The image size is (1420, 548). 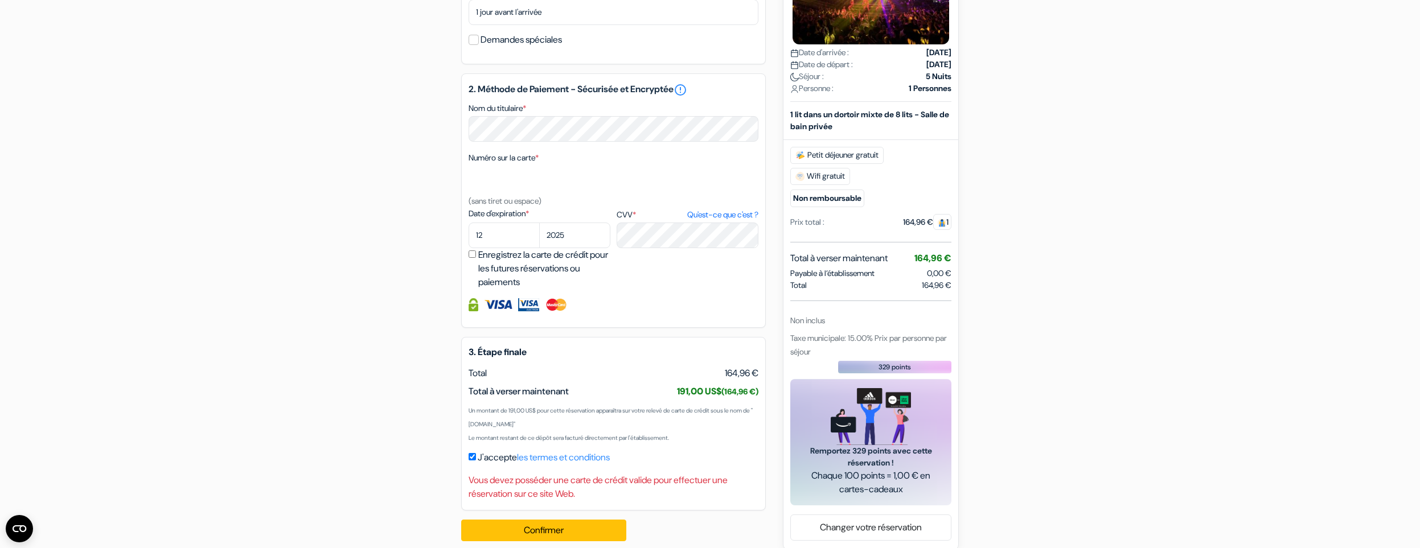 What do you see at coordinates (473, 305) in the screenshot?
I see `img: Information de carte de crédit entièrement encryptée et sécurisée` at bounding box center [473, 305].